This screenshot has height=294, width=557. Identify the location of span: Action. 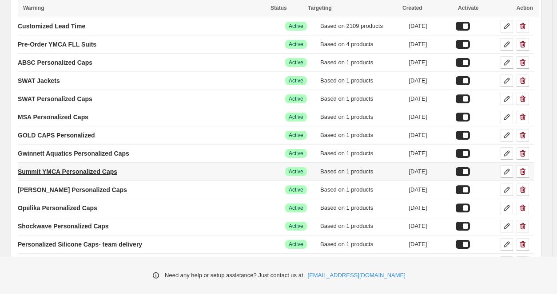
(524, 8).